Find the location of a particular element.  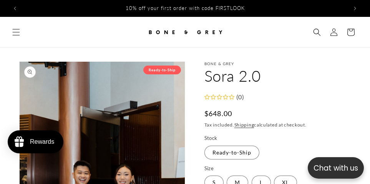

a: Shipping is located at coordinates (244, 125).